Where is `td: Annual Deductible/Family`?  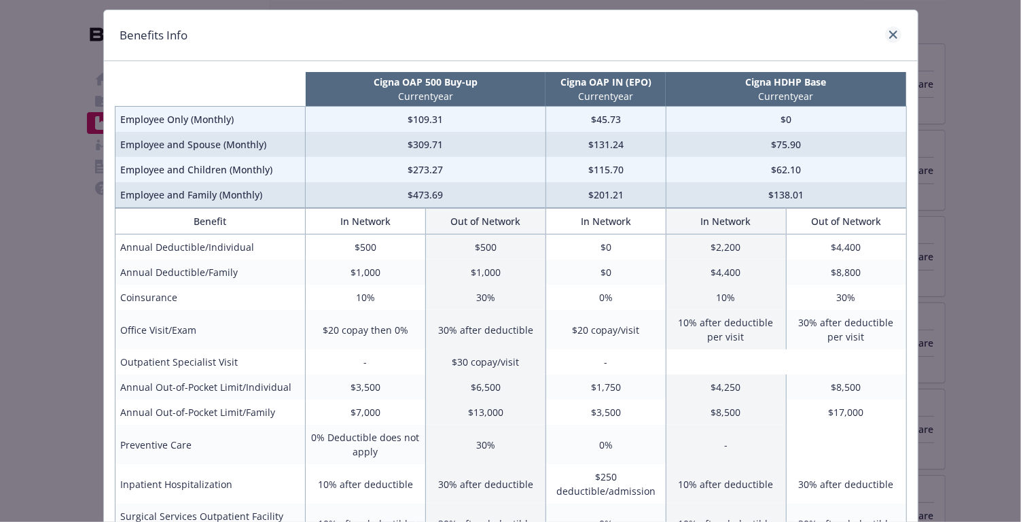 td: Annual Deductible/Family is located at coordinates (210, 272).